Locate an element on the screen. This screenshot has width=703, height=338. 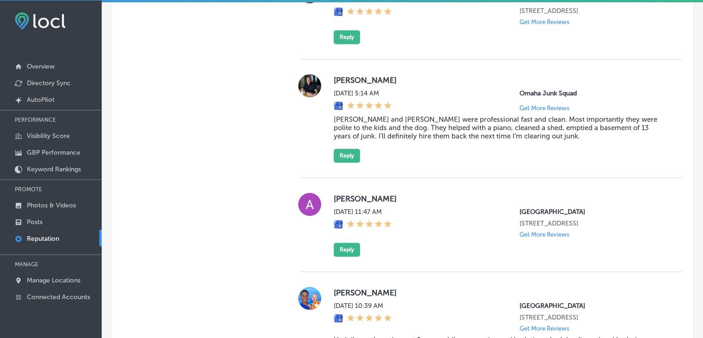
p: AutoPilot is located at coordinates (41, 99).